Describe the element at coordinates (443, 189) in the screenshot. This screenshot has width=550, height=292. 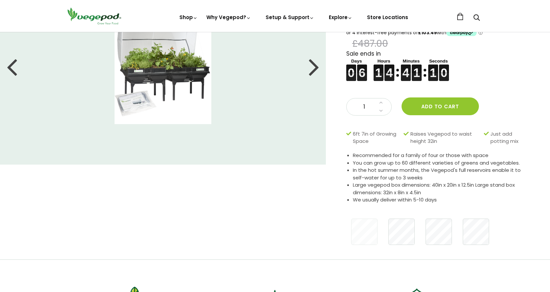
I see `li: Large vegepod box dimensions: 40in x 20in x 12.5in Large stand box dimensions: 32in x 8in x 4.5in` at that location.